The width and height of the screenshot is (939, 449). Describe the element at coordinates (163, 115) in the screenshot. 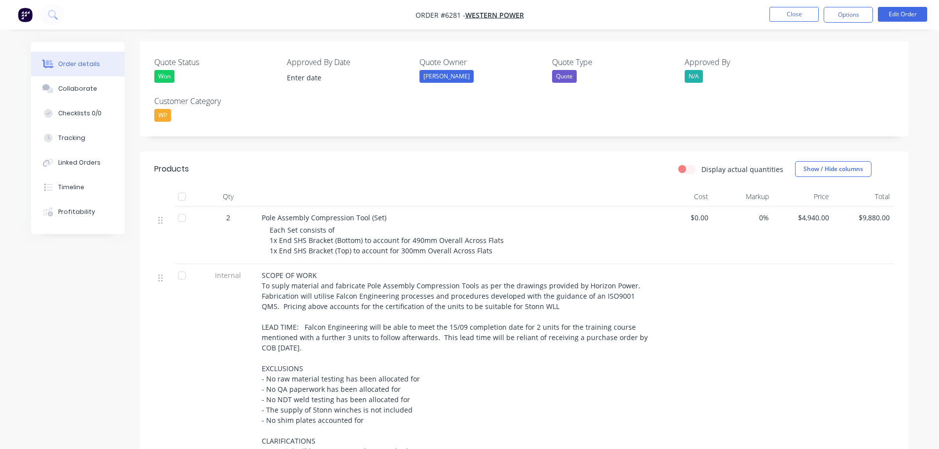

I see `div: WP` at that location.